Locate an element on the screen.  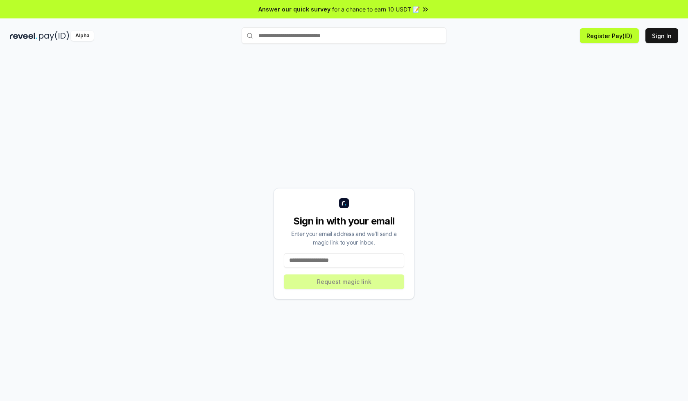
img: reveel_dark is located at coordinates (23, 36).